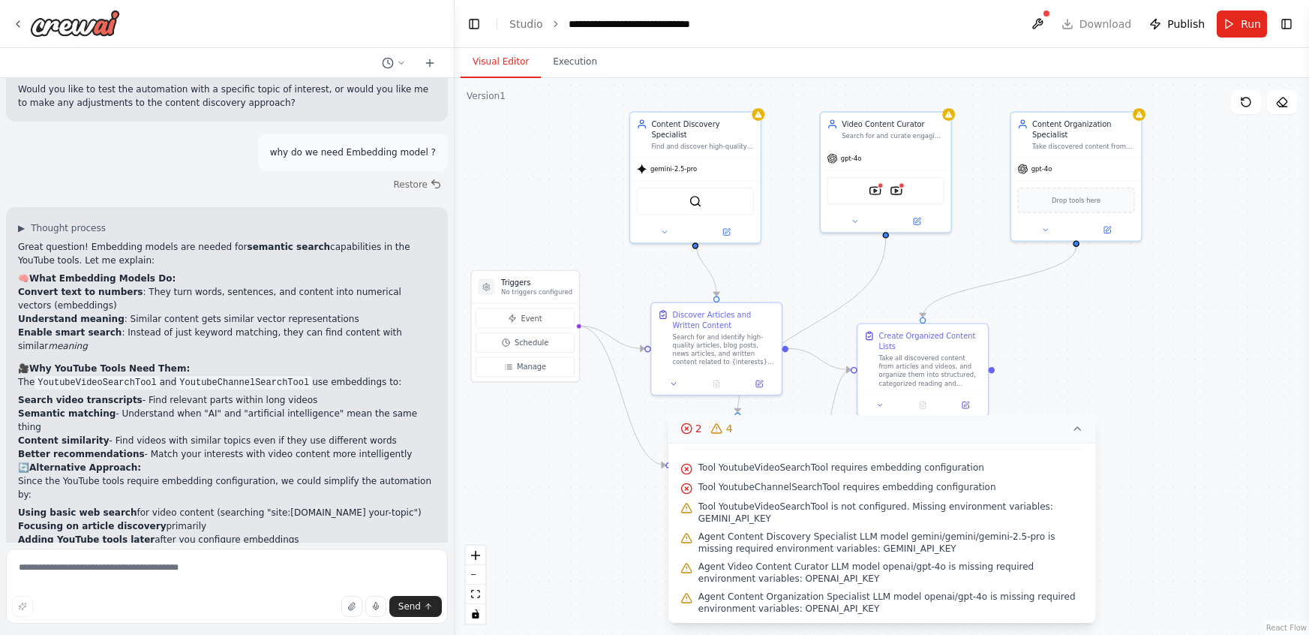 This screenshot has height=635, width=1309. Describe the element at coordinates (80, 400) in the screenshot. I see `strong: Search video transcripts` at that location.